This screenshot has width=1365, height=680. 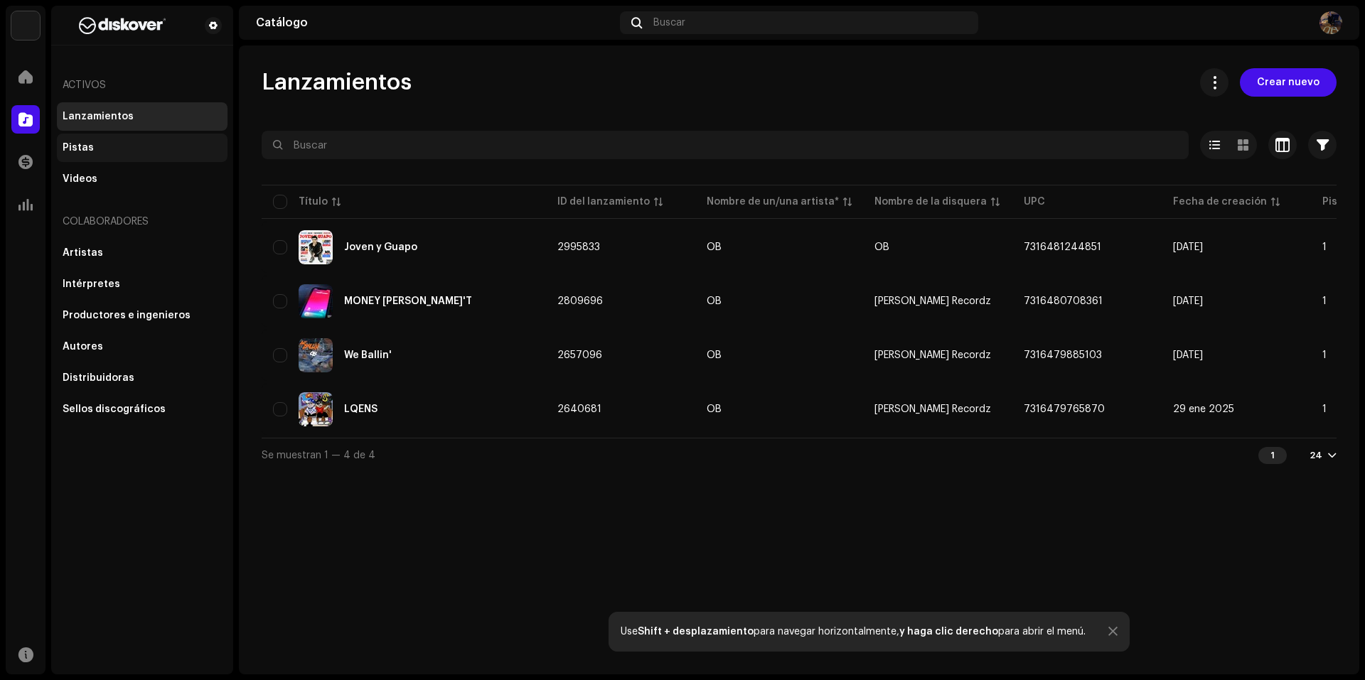 What do you see at coordinates (435, 23) in the screenshot?
I see `div: Catálogo` at bounding box center [435, 23].